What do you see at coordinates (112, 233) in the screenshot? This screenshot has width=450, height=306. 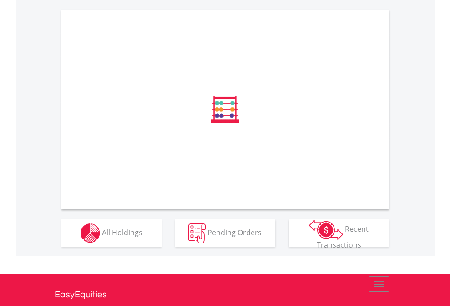 I see `button: All Holdings` at bounding box center [112, 233].